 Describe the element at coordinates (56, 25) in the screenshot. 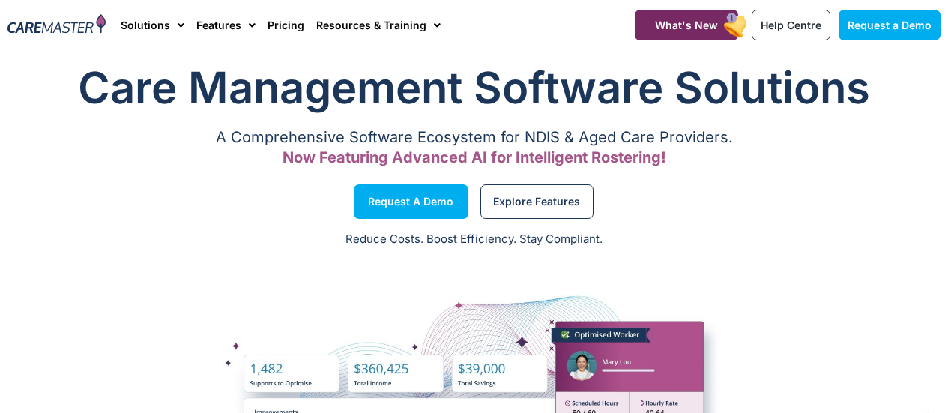

I see `img: CareMaster Logo` at that location.